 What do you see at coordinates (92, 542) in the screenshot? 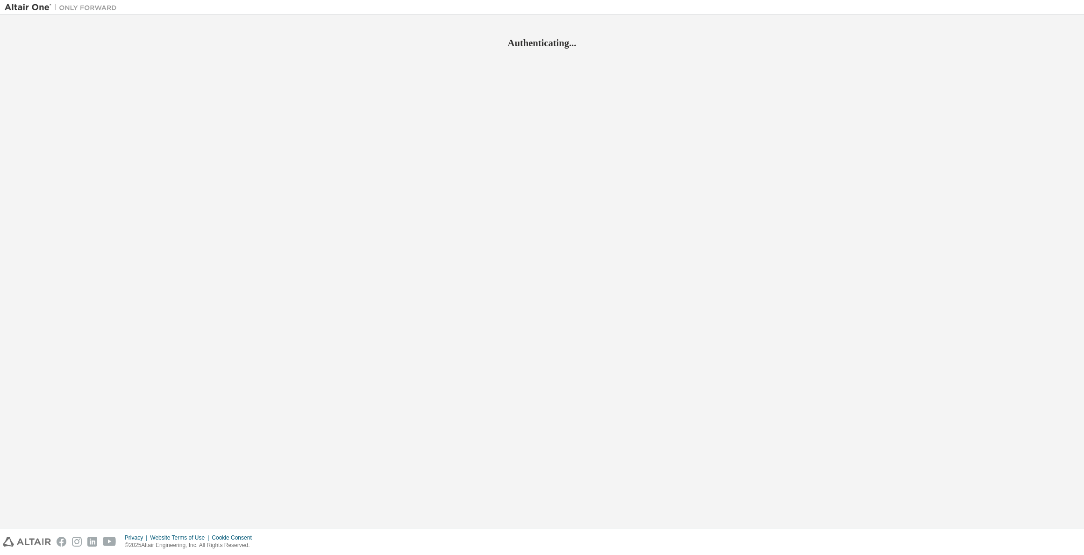
I see `img: linkedin.svg` at bounding box center [92, 542].